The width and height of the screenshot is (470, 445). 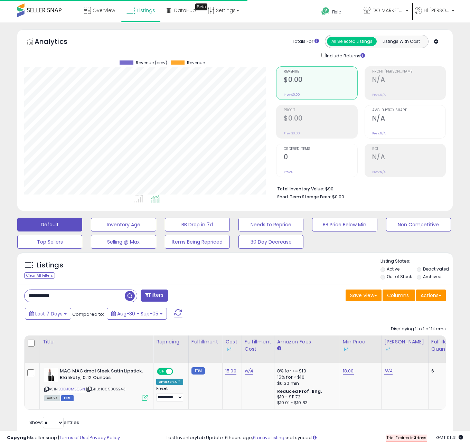 I want to click on button: Columns, so click(x=399, y=296).